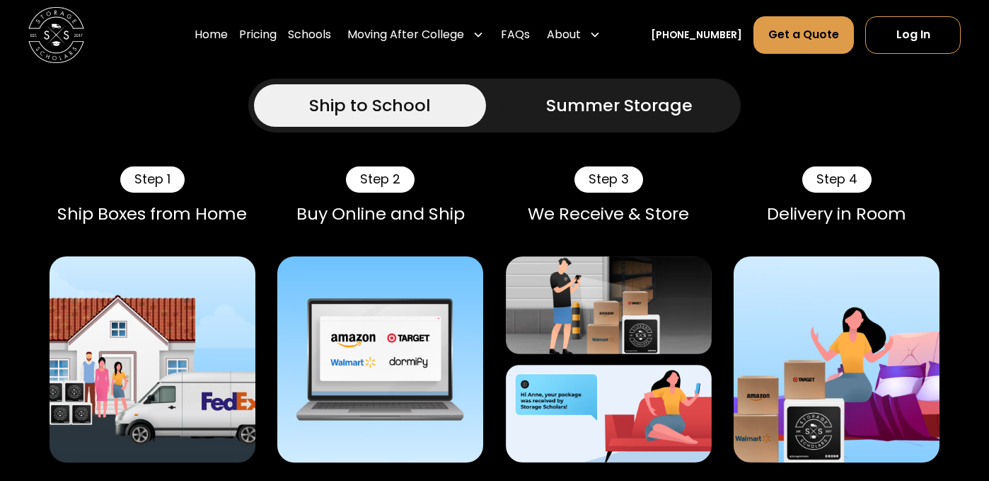 The height and width of the screenshot is (481, 989). What do you see at coordinates (370, 105) in the screenshot?
I see `div: Ship to School` at bounding box center [370, 105].